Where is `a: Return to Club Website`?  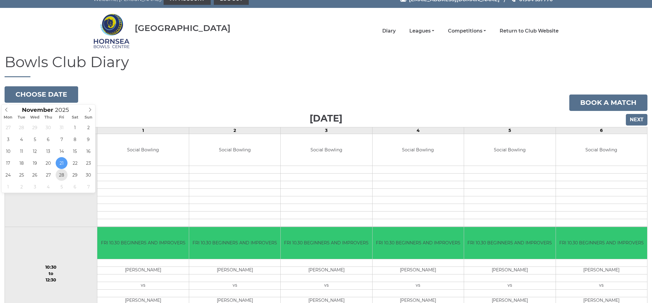 a: Return to Club Website is located at coordinates (529, 31).